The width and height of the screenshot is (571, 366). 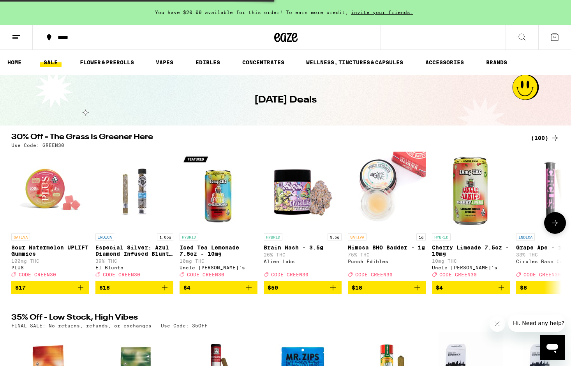 What do you see at coordinates (134, 267) in the screenshot?
I see `div: El Blunto` at bounding box center [134, 267].